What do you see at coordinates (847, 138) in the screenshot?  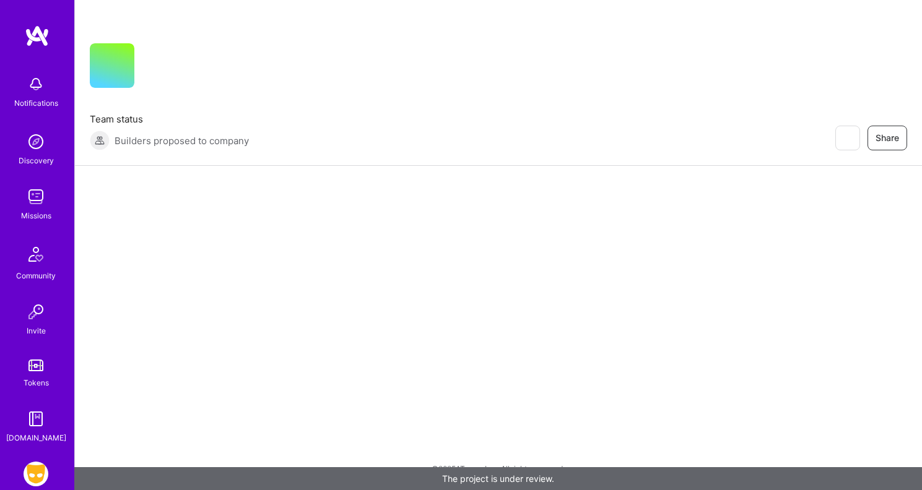 I see `i: icon EyeClosed` at bounding box center [847, 138].